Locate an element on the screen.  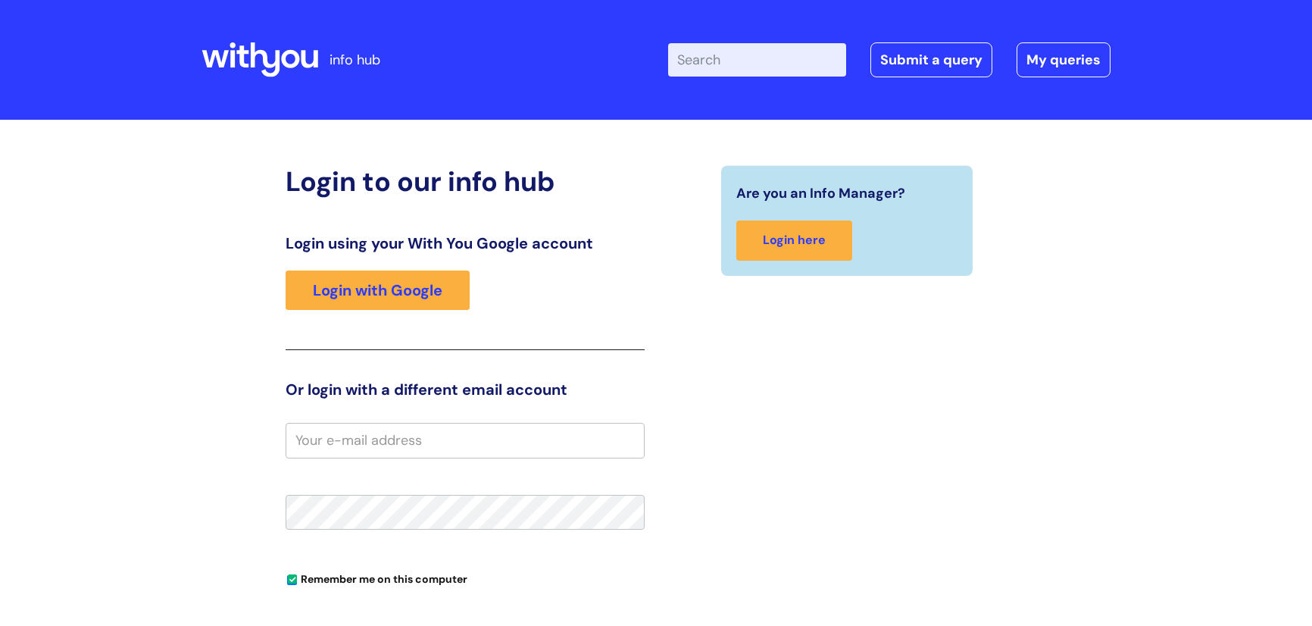
input: Your e-mail address is located at coordinates (465, 440).